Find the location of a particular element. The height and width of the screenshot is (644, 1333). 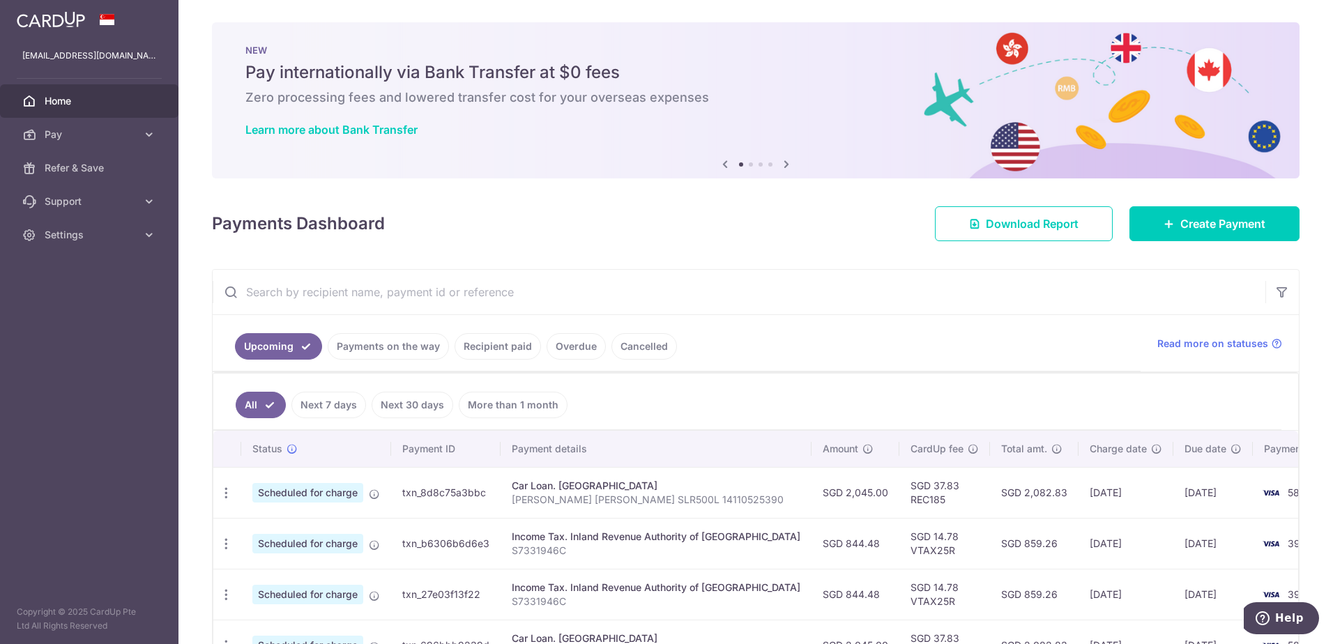

h5: Pay internationally via Bank Transfer at $0 fees is located at coordinates (756, 72).